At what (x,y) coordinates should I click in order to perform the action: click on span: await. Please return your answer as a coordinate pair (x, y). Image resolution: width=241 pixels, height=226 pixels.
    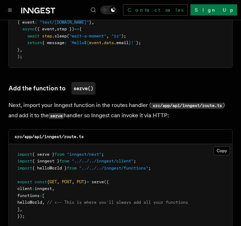
    Looking at the image, I should click on (33, 36).